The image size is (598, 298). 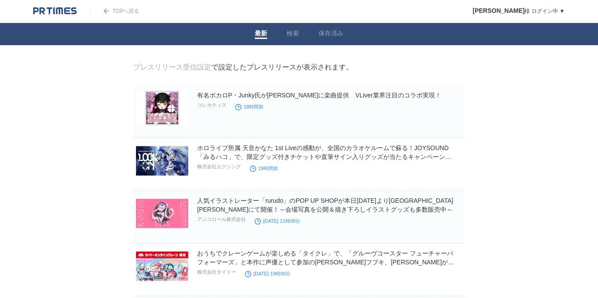 I want to click on img: おうちでクレーンゲームが楽しめる「タイクレ」で、「グルーヴコースター フューチャーパフォーマーズ」と本作に声優として参加の白上フブキ、さくらみこがコラボしたオリジナル限定プライズ登場！, so click(x=162, y=266).